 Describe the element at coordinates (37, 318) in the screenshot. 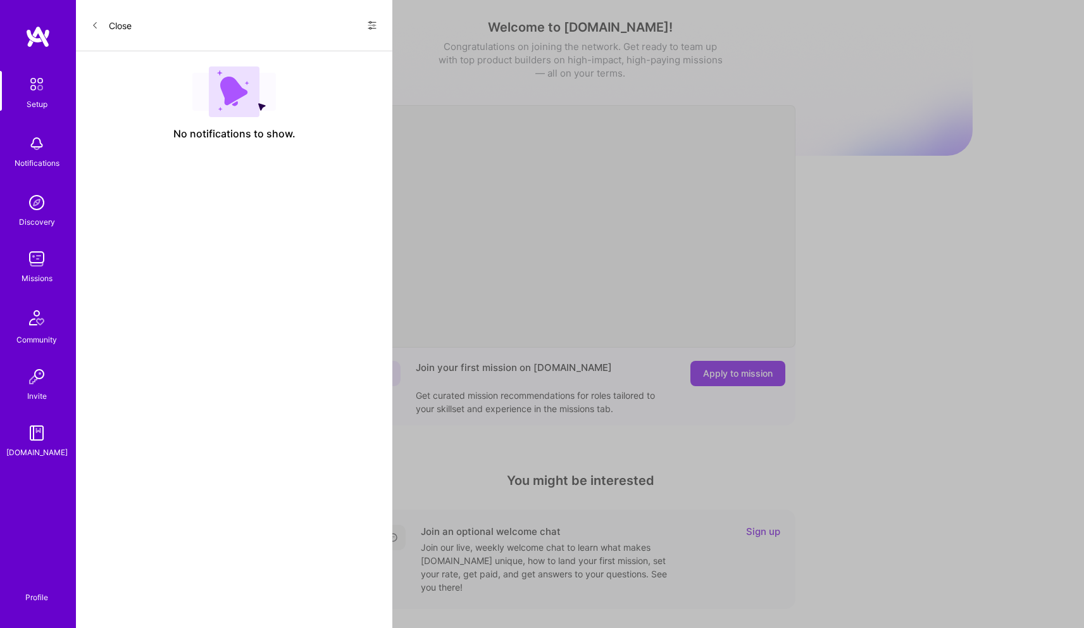

I see `img: Community` at that location.